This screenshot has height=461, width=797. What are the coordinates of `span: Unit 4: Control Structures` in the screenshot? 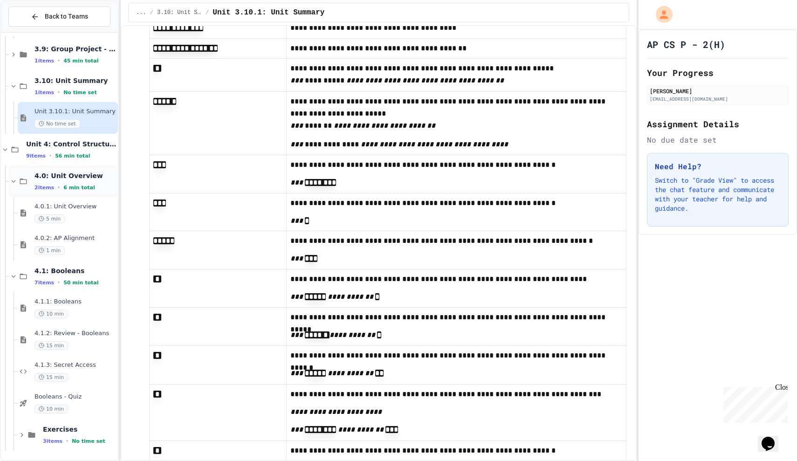 It's located at (71, 144).